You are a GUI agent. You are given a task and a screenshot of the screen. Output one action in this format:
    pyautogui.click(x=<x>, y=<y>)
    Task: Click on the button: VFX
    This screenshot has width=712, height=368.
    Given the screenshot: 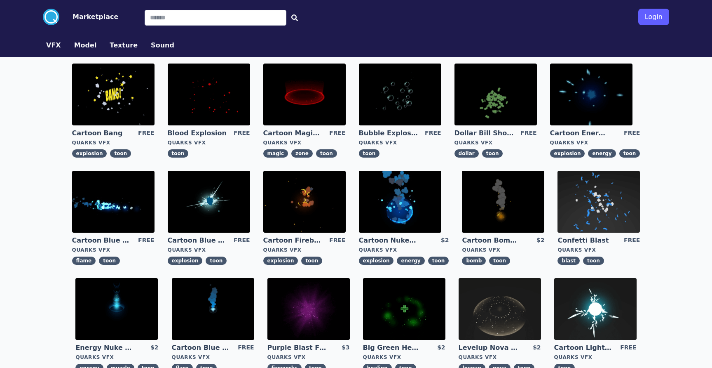 What is the action you would take?
    pyautogui.click(x=54, y=45)
    